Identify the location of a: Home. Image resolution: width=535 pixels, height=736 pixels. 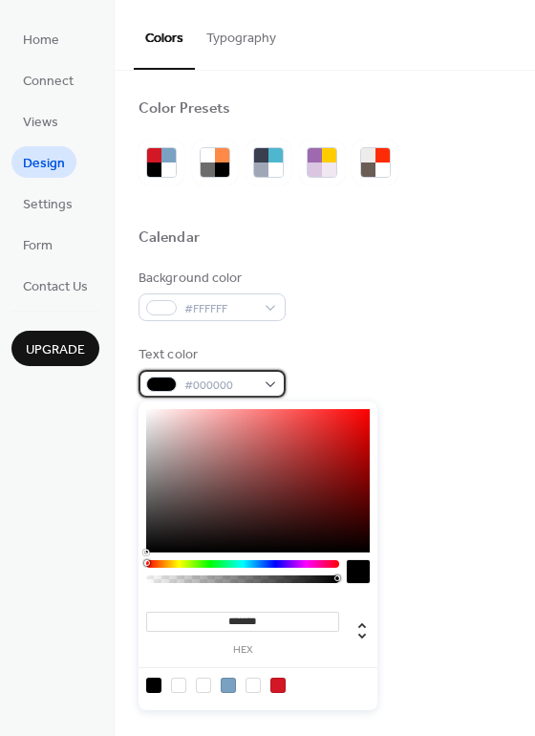
(41, 38).